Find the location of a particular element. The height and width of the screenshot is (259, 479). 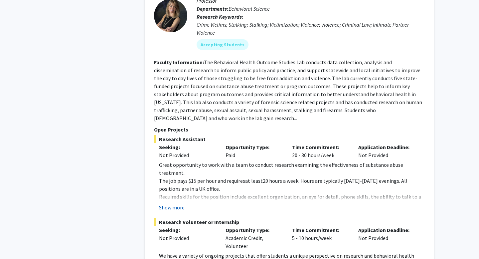

p: at least is located at coordinates (291, 184).